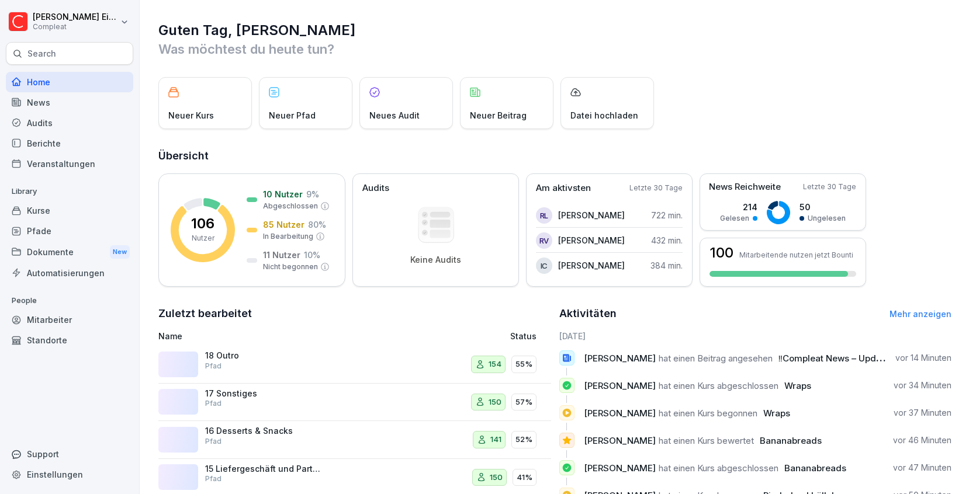  What do you see at coordinates (283, 224) in the screenshot?
I see `p: 85 Nutzer` at bounding box center [283, 224].